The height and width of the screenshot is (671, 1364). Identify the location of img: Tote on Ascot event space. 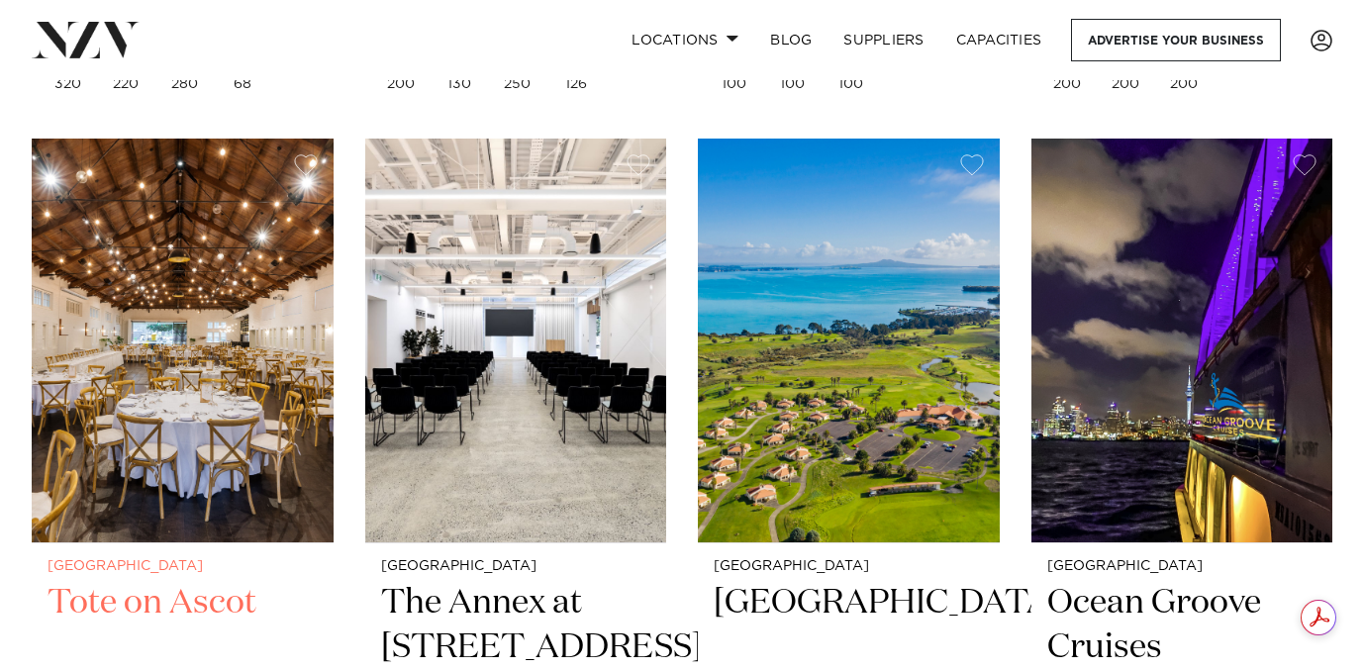
(182, 340).